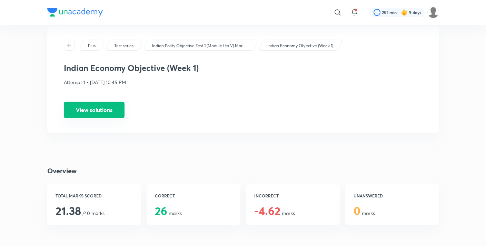 The width and height of the screenshot is (486, 246). Describe the element at coordinates (161, 211) in the screenshot. I see `span: 26` at that location.